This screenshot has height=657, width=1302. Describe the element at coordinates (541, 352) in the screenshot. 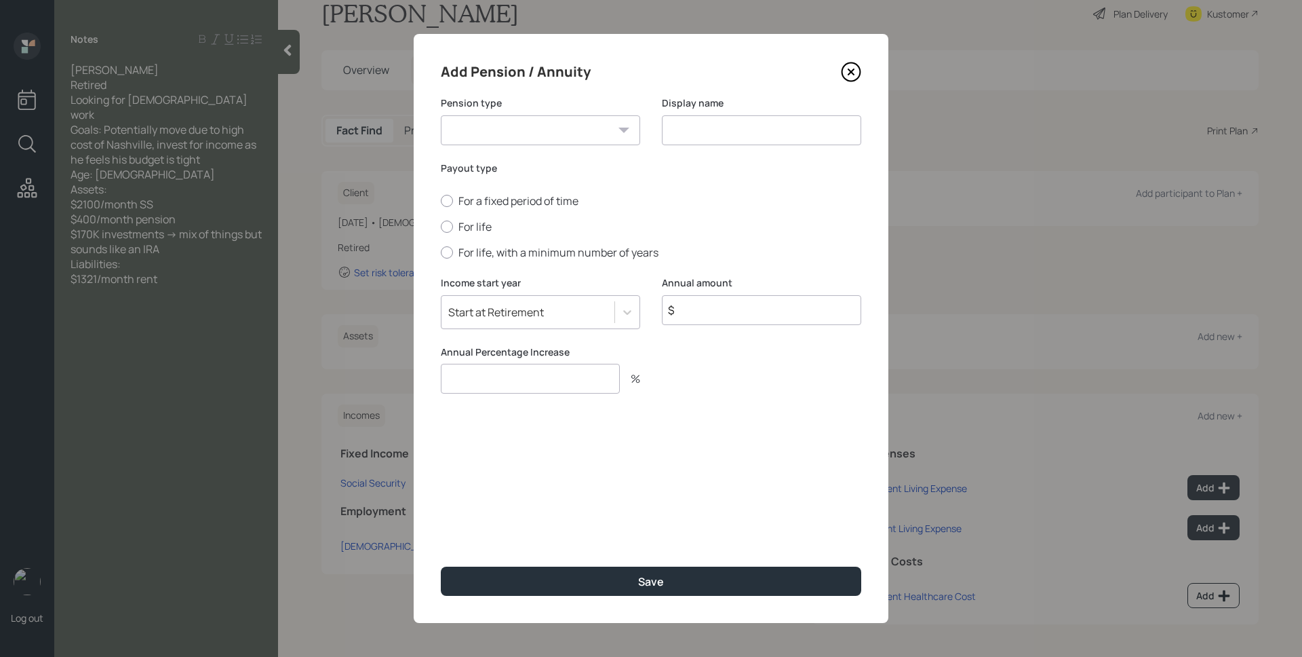

I see `label: Annual Percentage Increase` at that location.